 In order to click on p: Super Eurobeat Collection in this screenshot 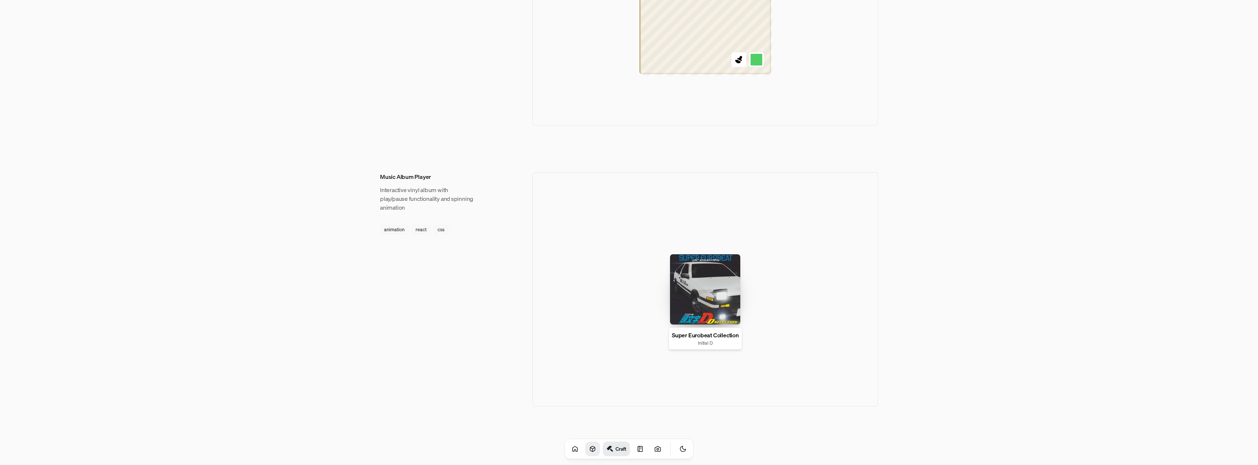, I will do `click(705, 335)`.